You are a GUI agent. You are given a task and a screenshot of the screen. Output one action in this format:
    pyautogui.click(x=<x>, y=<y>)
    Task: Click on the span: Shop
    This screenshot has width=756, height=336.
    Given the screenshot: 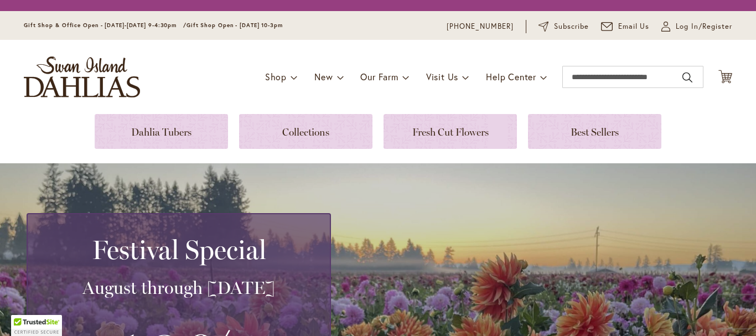 What is the action you would take?
    pyautogui.click(x=276, y=76)
    